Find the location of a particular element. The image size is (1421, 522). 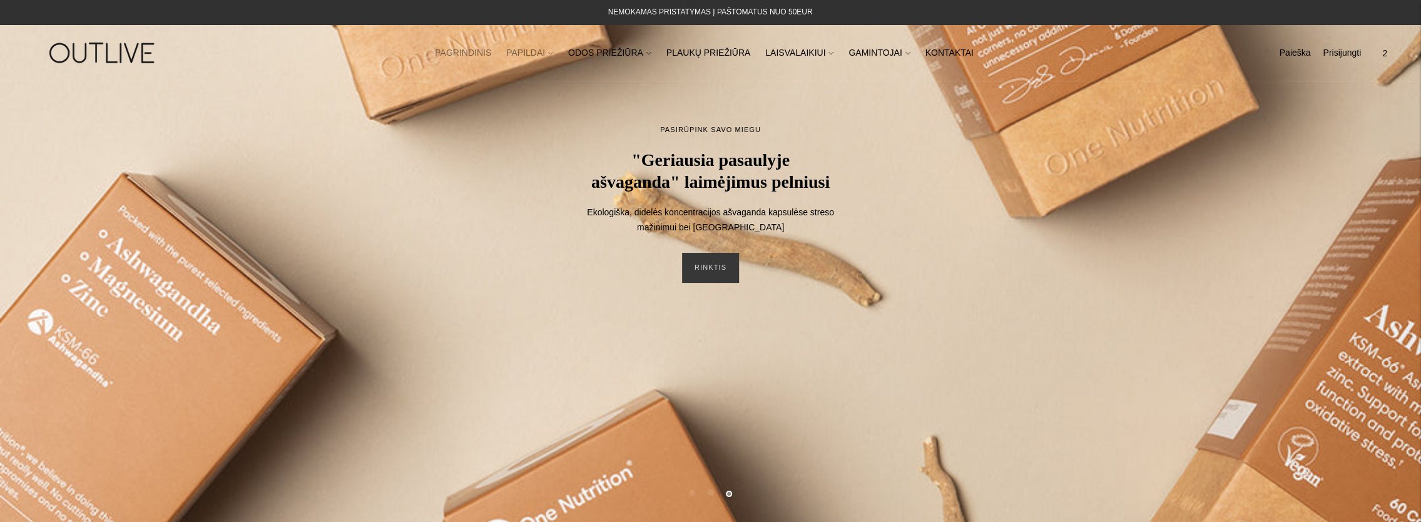

a: PLAUKŲ PRIEŽIŪRA is located at coordinates (708, 53).